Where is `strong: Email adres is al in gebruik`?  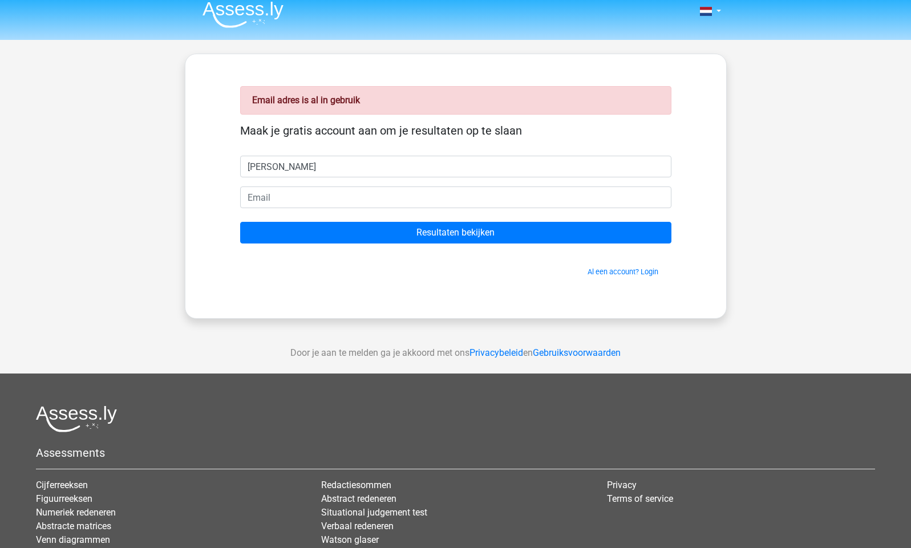 strong: Email adres is al in gebruik is located at coordinates (306, 100).